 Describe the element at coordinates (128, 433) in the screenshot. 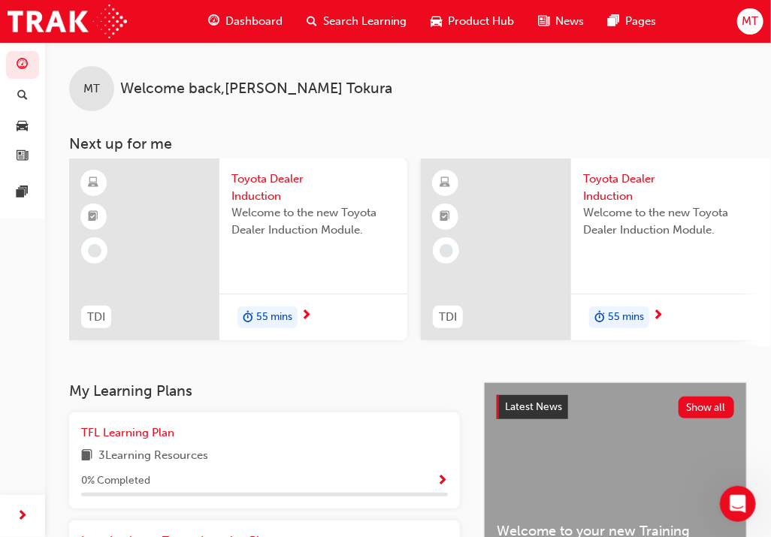

I see `span: TFL Learning Plan` at that location.